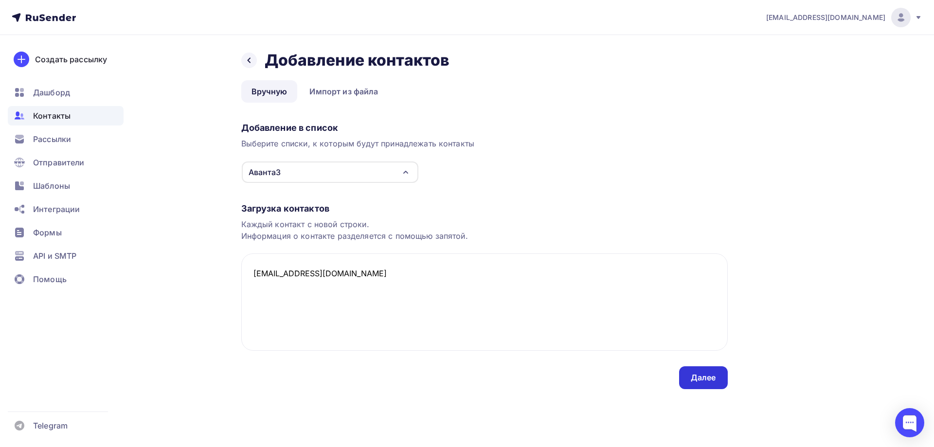  Describe the element at coordinates (52, 139) in the screenshot. I see `span: Рассылки` at that location.